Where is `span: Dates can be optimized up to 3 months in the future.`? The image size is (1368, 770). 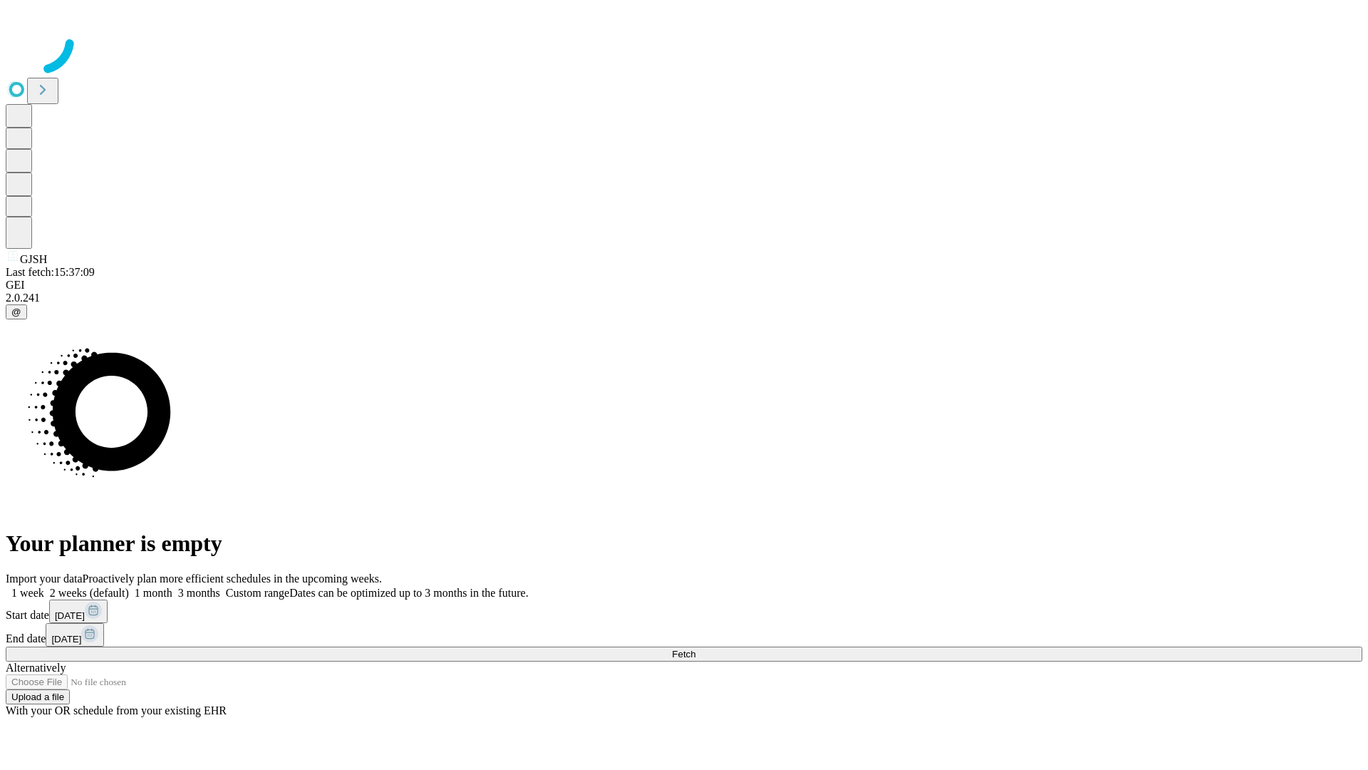
span: Dates can be optimized up to 3 months in the future. is located at coordinates (408, 592).